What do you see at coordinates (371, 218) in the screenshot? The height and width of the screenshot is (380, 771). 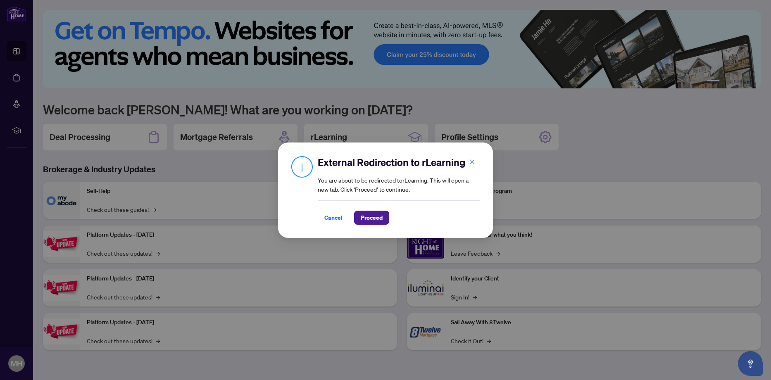 I see `span: Proceed` at bounding box center [371, 218].